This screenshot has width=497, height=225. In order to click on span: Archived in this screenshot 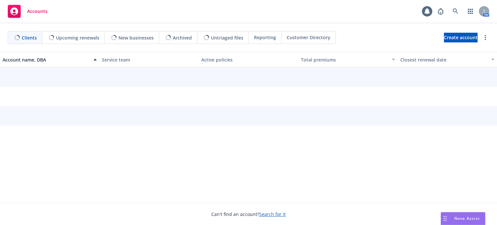, I will do `click(182, 38)`.